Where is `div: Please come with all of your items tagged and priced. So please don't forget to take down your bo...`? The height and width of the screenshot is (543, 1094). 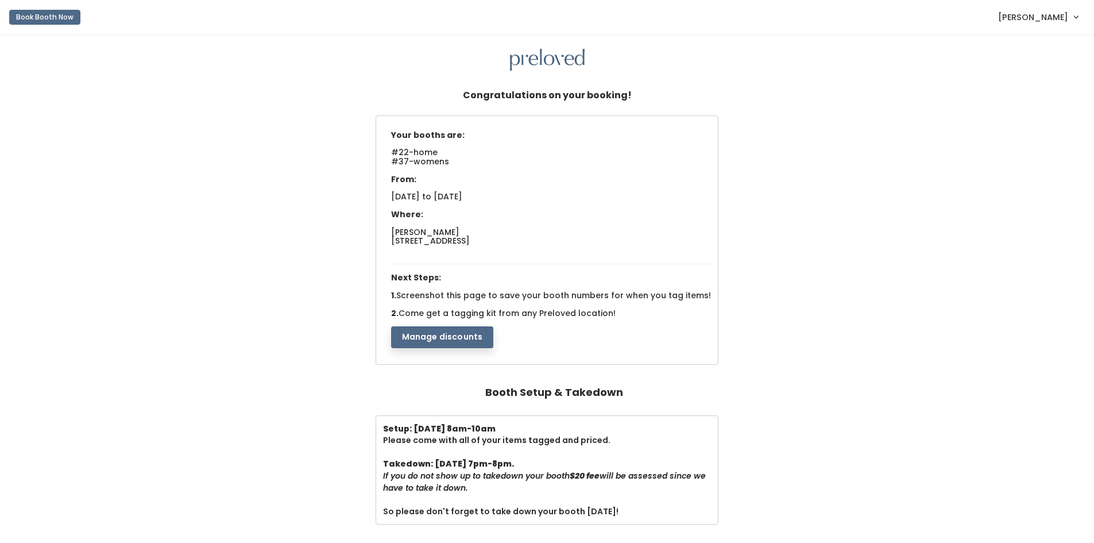 div: Please come with all of your items tagged and priced. So please don't forget to take down your bo... is located at coordinates (547, 470).